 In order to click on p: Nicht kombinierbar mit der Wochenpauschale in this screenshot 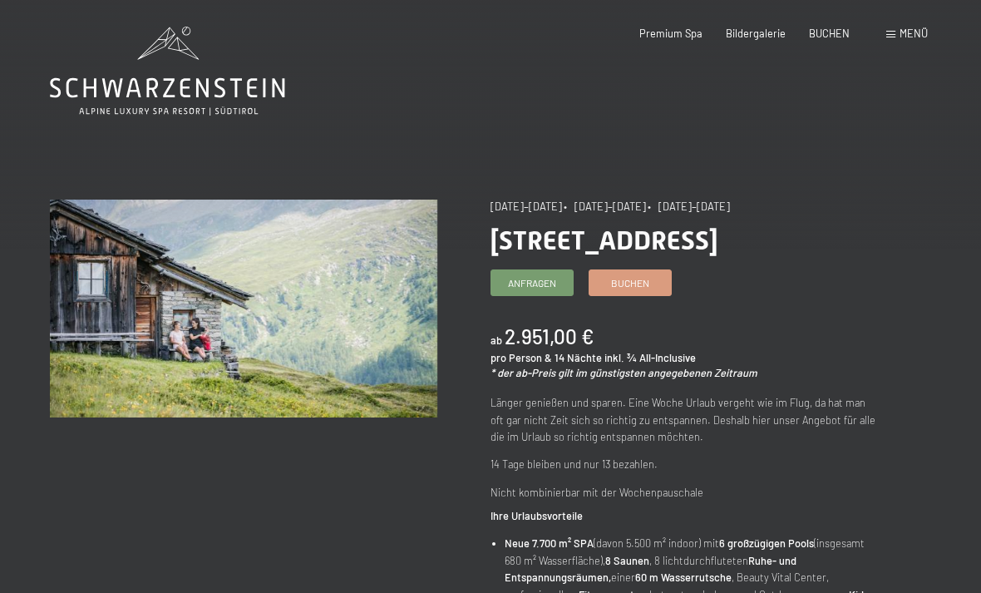, I will do `click(684, 492)`.